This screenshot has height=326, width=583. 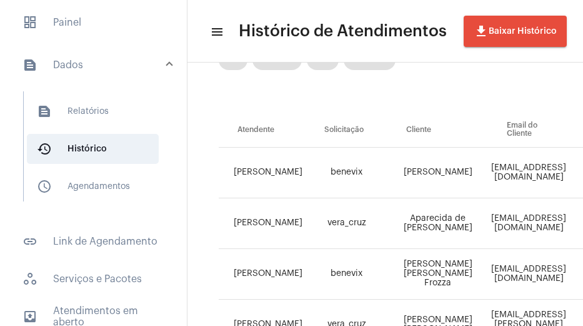 What do you see at coordinates (93, 149) in the screenshot?
I see `span: Histórico` at bounding box center [93, 149].